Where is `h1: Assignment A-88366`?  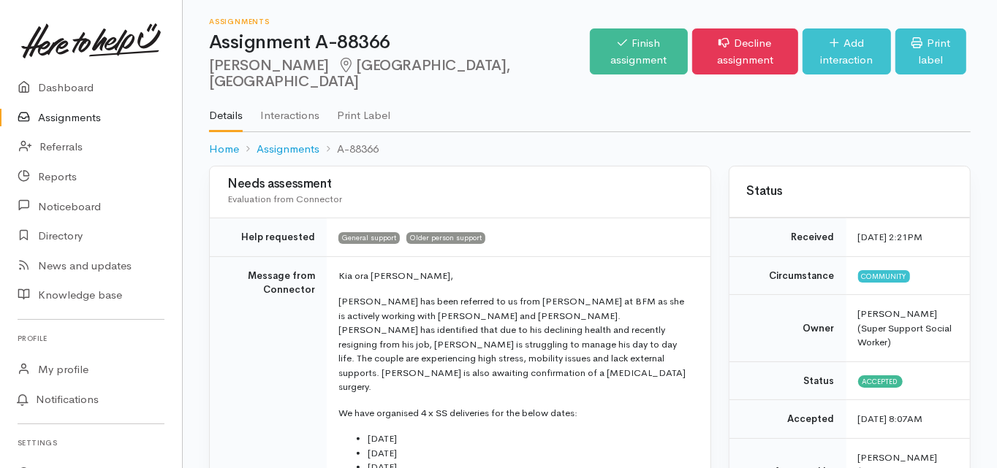 h1: Assignment A-88366 is located at coordinates (399, 42).